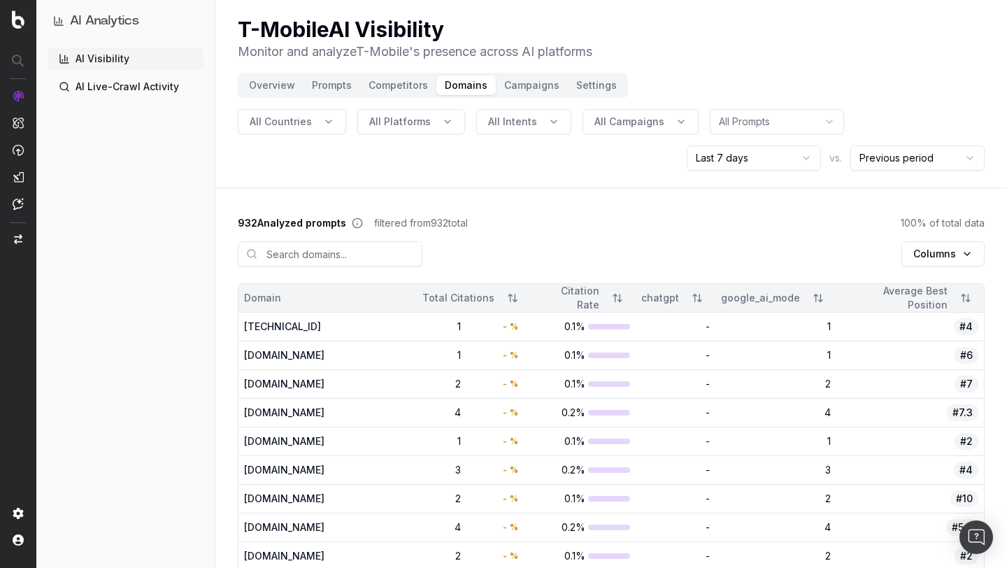 This screenshot has width=1007, height=568. Describe the element at coordinates (596, 85) in the screenshot. I see `button: Settings` at that location.